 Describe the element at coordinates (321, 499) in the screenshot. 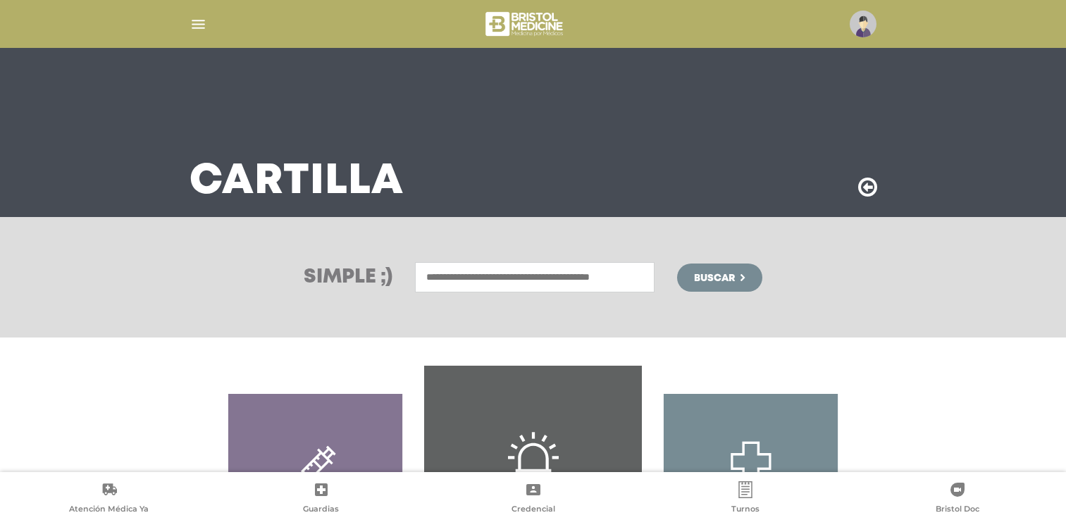

I see `a: Guardias` at that location.